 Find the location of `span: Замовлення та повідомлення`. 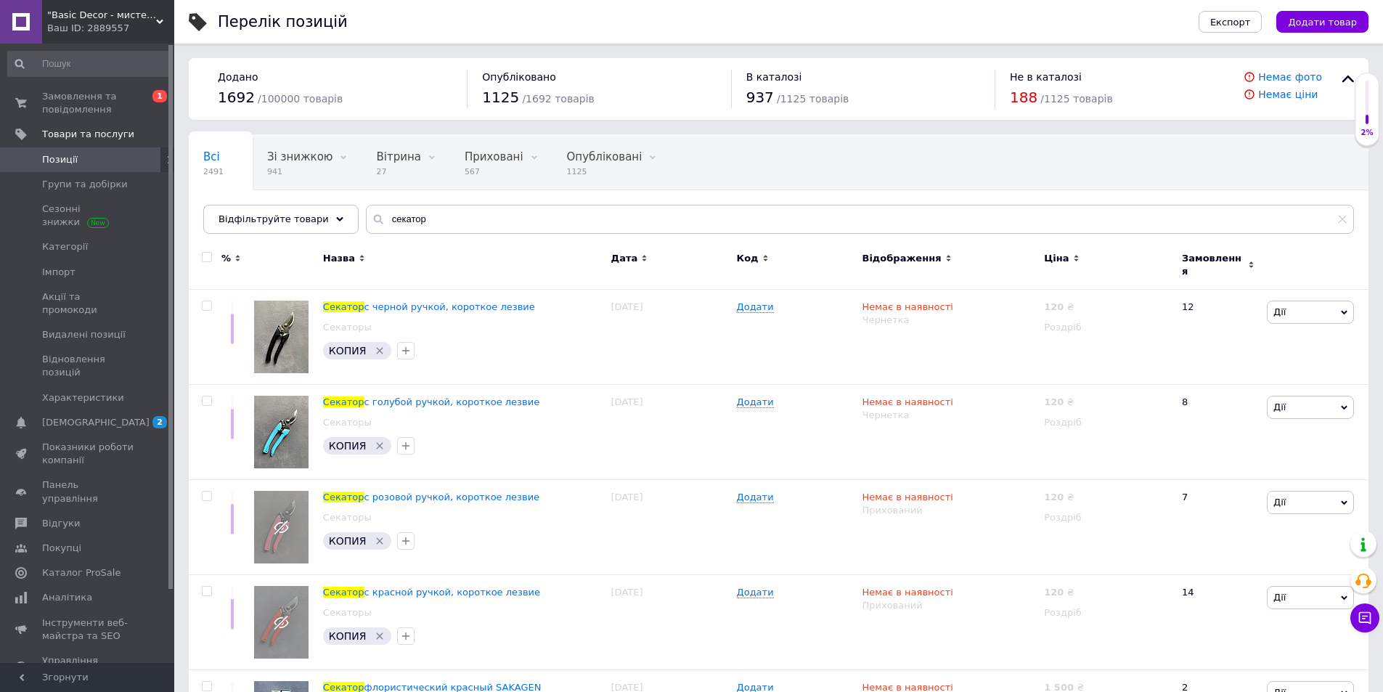

span: Замовлення та повідомлення is located at coordinates (88, 103).